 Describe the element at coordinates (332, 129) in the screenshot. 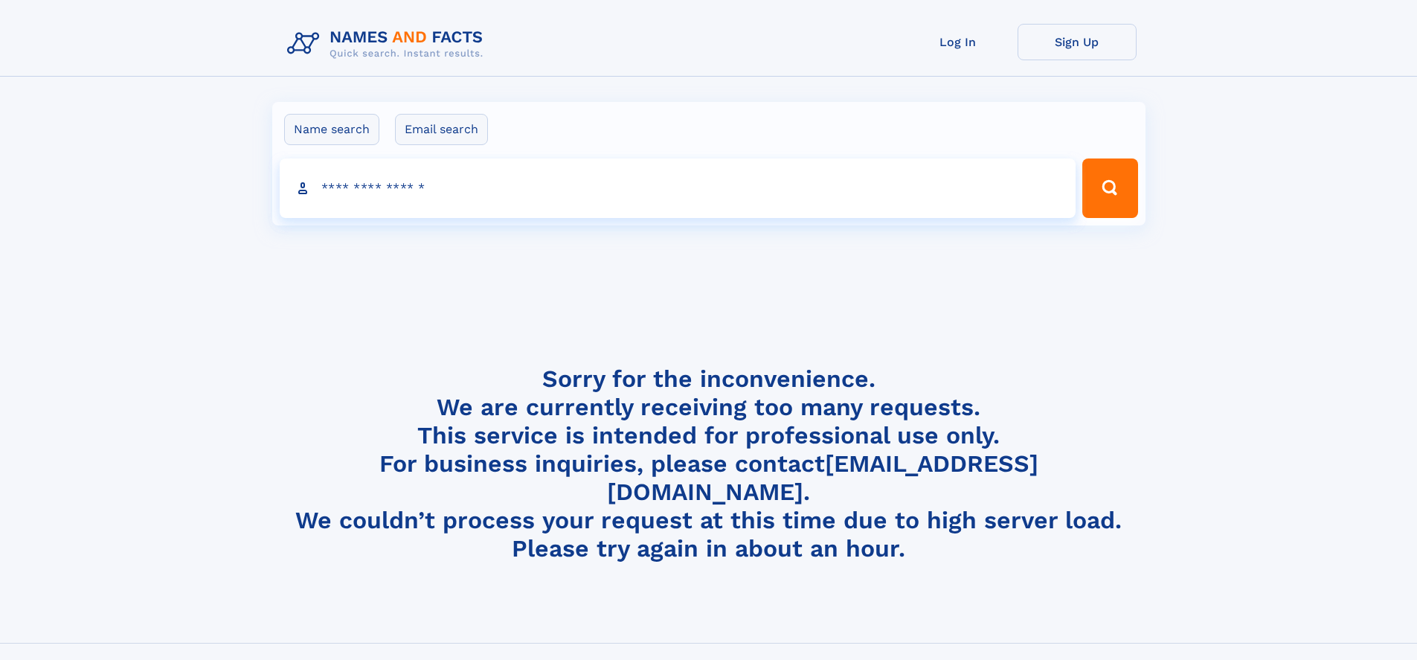

I see `label: Name search` at that location.